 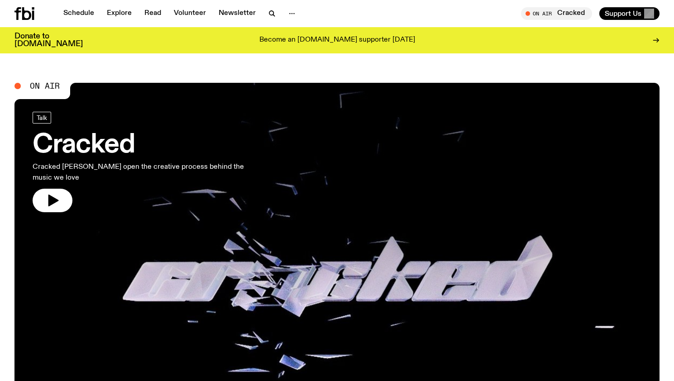 I want to click on span: Talk, so click(x=42, y=117).